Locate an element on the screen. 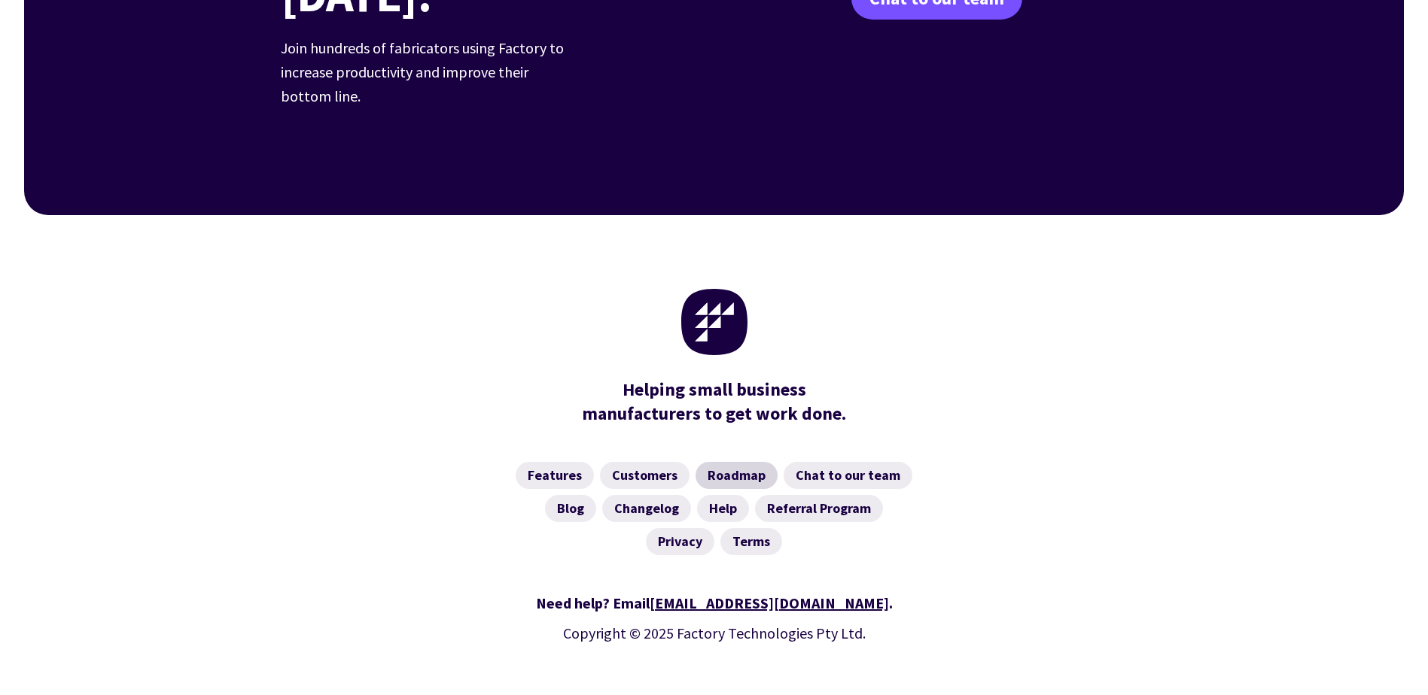 This screenshot has height=695, width=1428. nav: Footer Navigation is located at coordinates (714, 509).